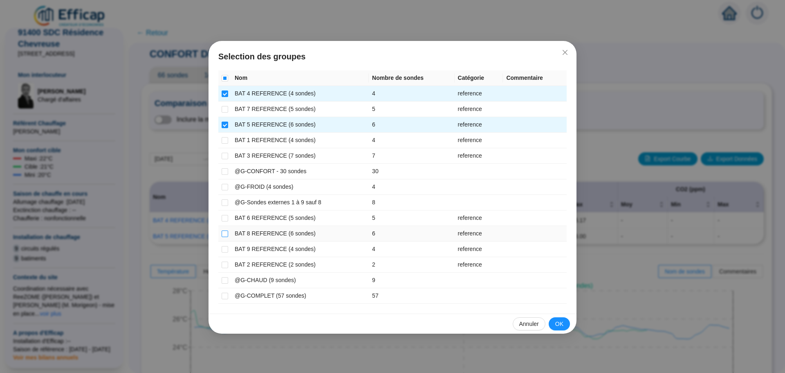  Describe the element at coordinates (300, 203) in the screenshot. I see `td: @G-Sondes externes 1 à 9 sauf 8` at that location.